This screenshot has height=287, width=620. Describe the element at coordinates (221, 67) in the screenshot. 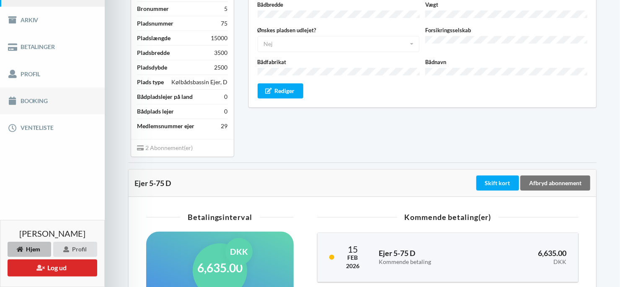

I see `div: 2500` at that location.